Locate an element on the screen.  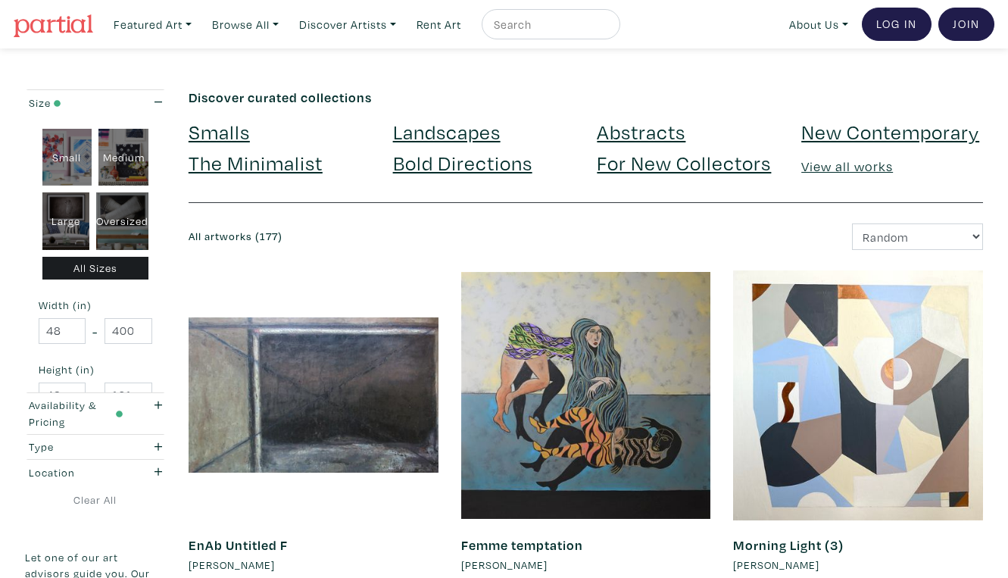
div: Availability & Pricing is located at coordinates (76, 413).